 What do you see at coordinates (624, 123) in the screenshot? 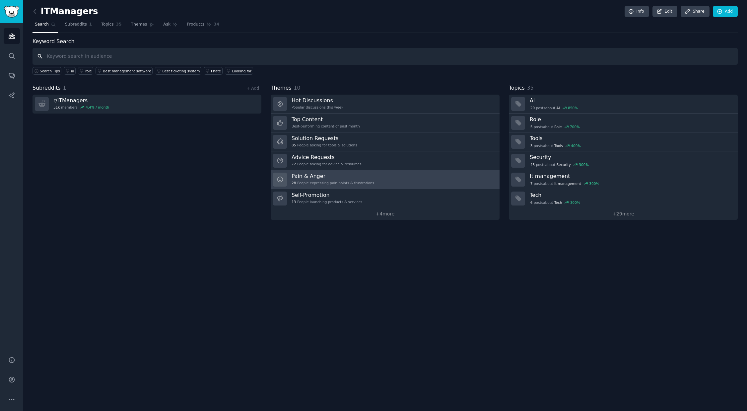
I see `a: Role5postsaboutRole700%` at bounding box center [624, 123].